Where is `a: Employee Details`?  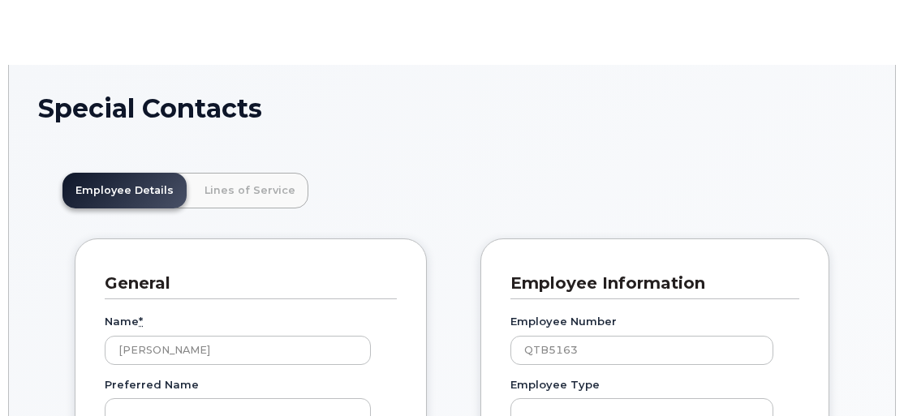 a: Employee Details is located at coordinates (124, 191).